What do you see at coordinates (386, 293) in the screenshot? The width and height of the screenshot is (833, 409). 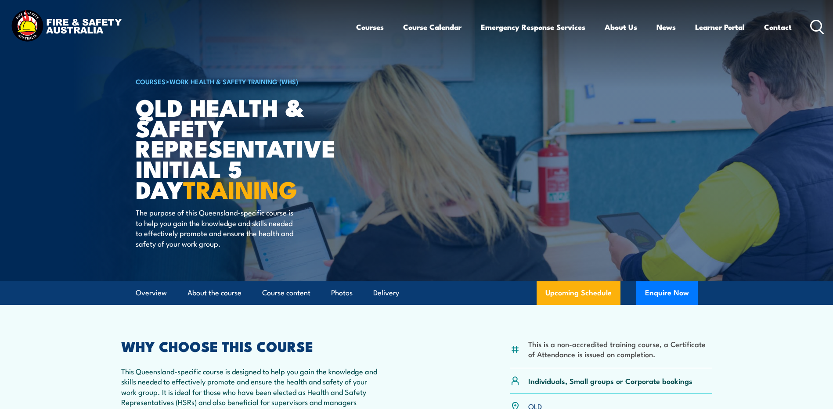 I see `a: Delivery` at bounding box center [386, 293].